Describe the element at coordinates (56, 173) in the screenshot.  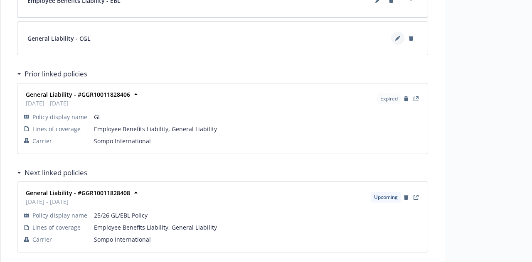
I see `h3: Next linked policies` at that location.